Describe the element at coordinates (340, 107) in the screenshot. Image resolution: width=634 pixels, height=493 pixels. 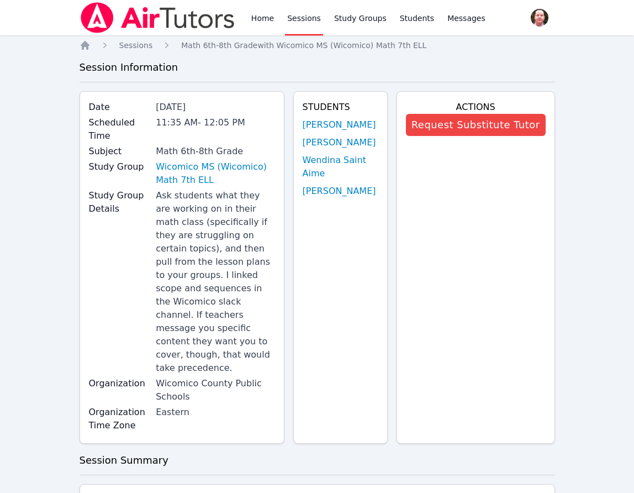
I see `h4: Students` at that location.